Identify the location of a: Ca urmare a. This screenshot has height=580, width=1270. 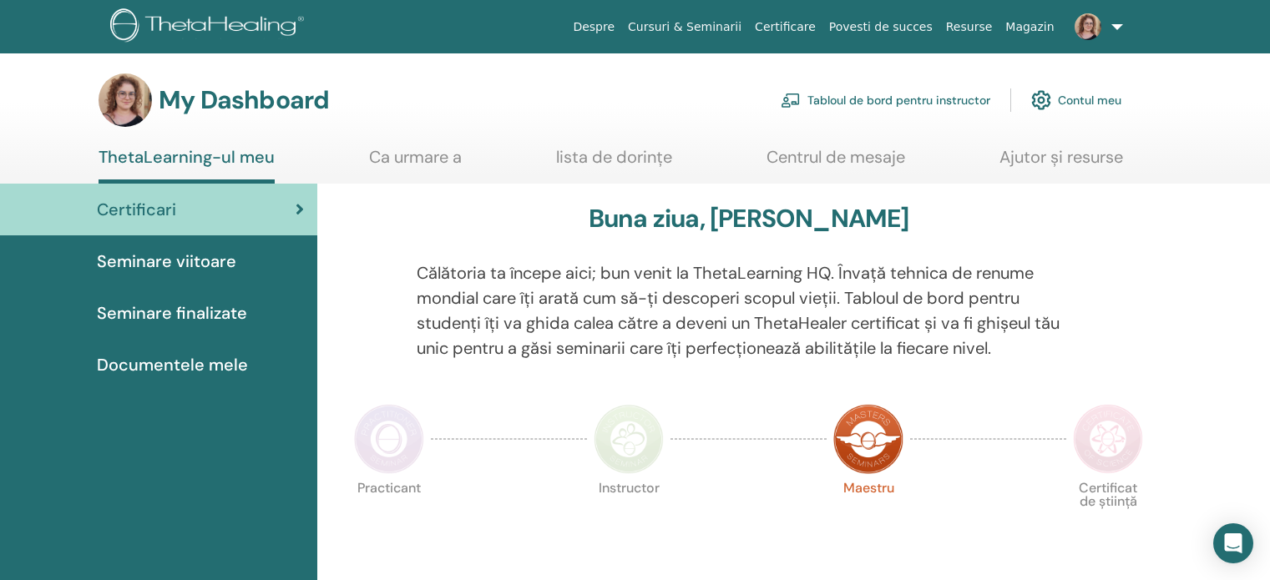
(415, 163).